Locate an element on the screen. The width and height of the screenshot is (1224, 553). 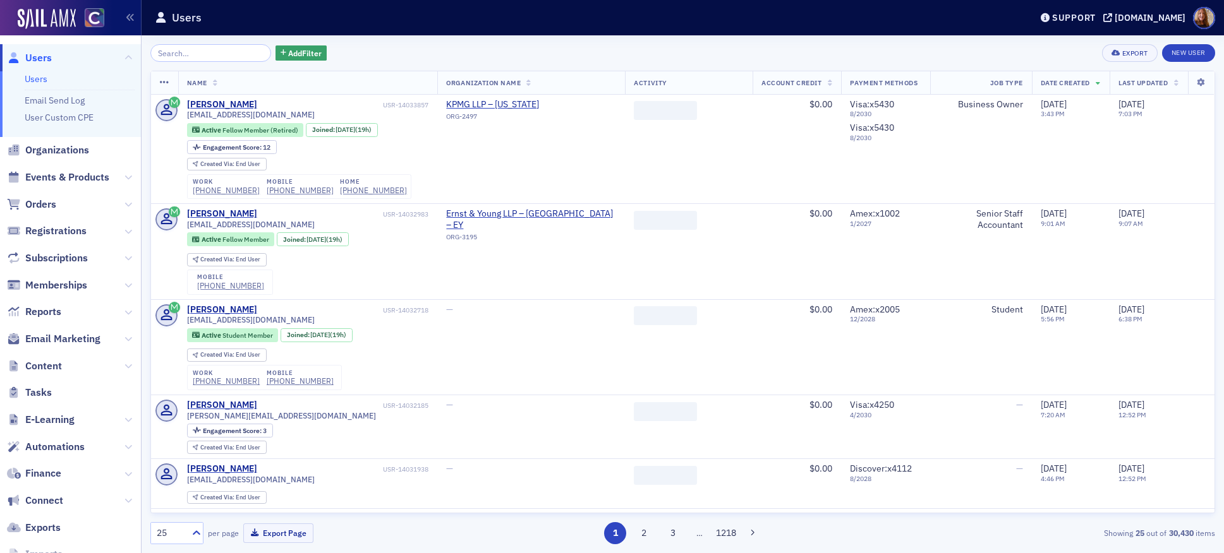
div: mobile is located at coordinates (300, 373).